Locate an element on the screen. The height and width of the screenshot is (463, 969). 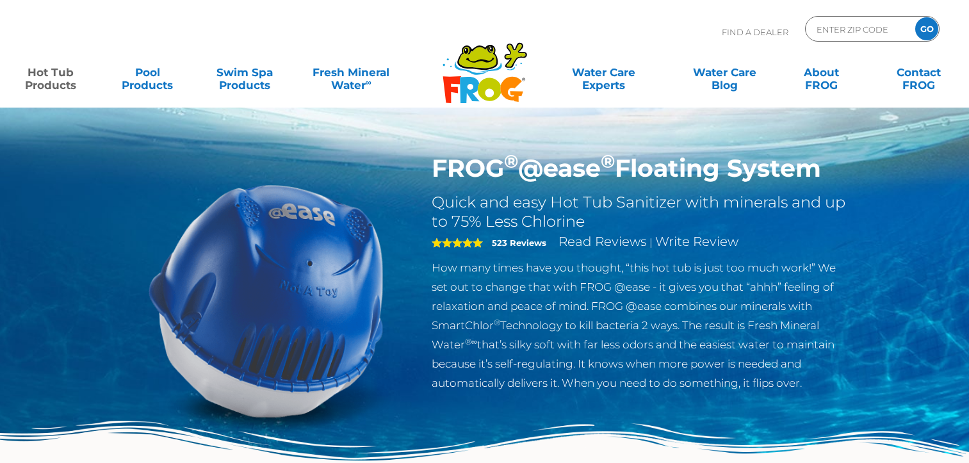
a: PoolProducts is located at coordinates (148, 72).